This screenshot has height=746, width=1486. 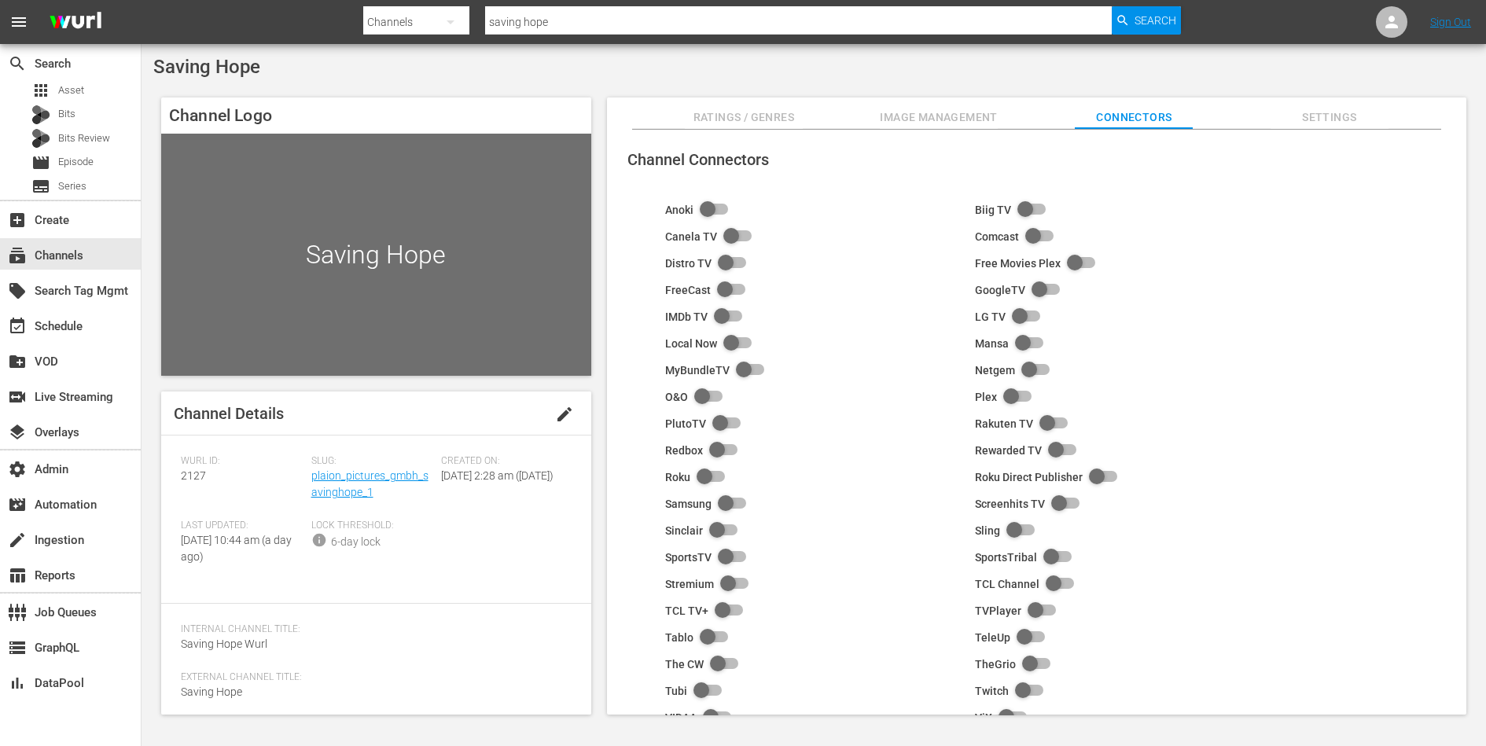 What do you see at coordinates (373, 462) in the screenshot?
I see `span: Slug:` at bounding box center [373, 462].